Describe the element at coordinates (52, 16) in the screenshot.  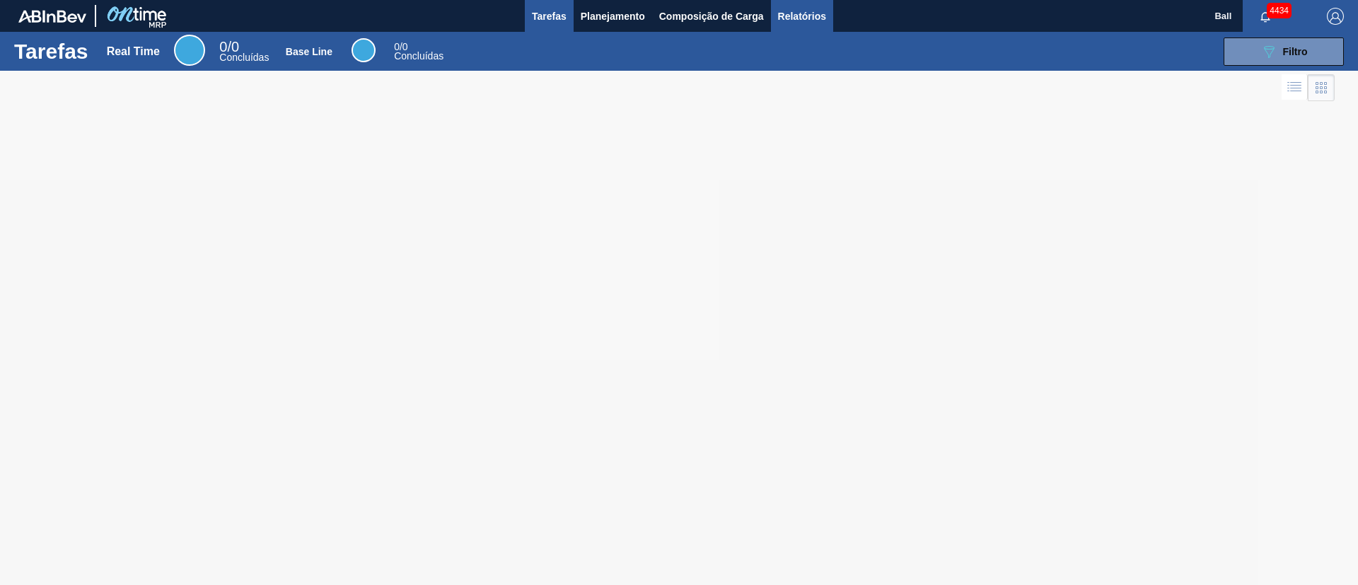
I see `img: TNhmsLtSVTkK8tSr43FrP2fwEKptu5GPRR3wAAAABJRU5ErkJggg==` at that location.